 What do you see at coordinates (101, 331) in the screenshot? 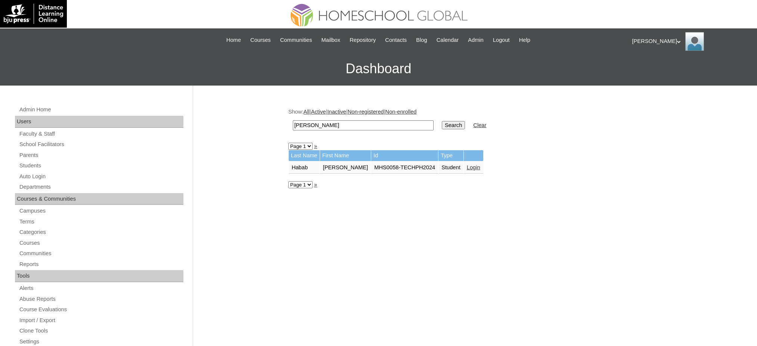
I see `a: Clone Tools` at bounding box center [101, 331].